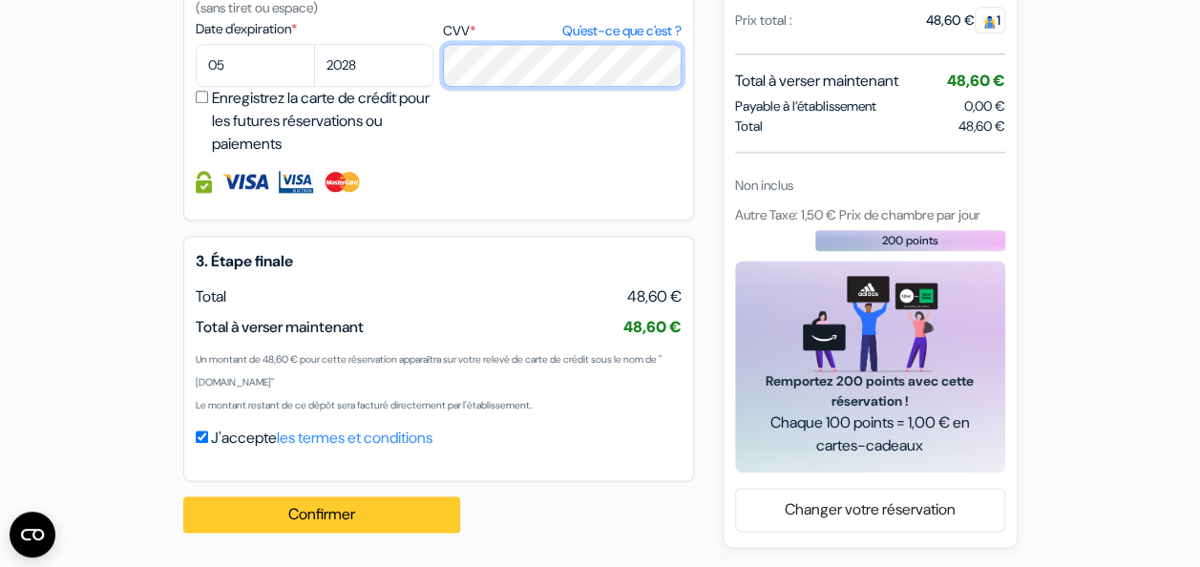 The image size is (1200, 567). Describe the element at coordinates (870, 510) in the screenshot. I see `a: Changer votre réservation` at that location.